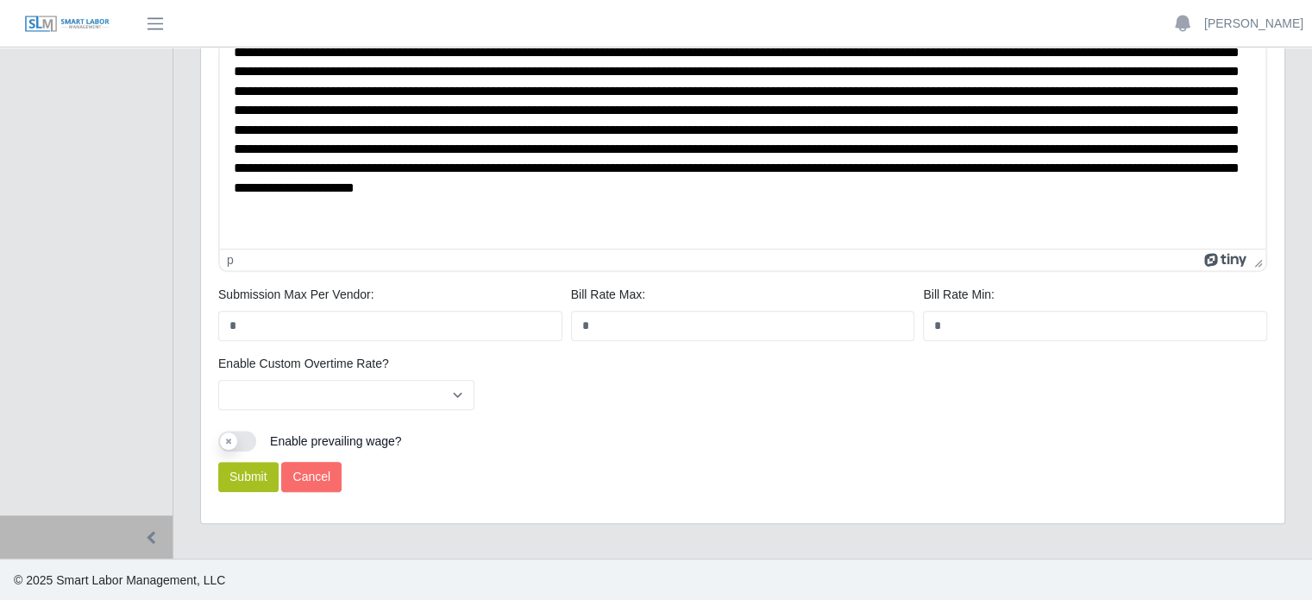  What do you see at coordinates (336, 441) in the screenshot?
I see `span: Enable prevailing wage?` at bounding box center [336, 441].